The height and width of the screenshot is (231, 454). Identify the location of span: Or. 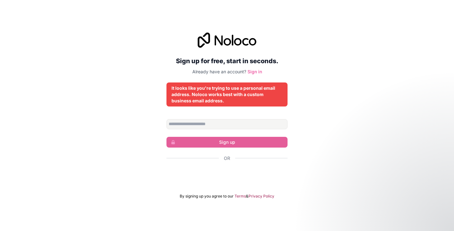
(227, 158).